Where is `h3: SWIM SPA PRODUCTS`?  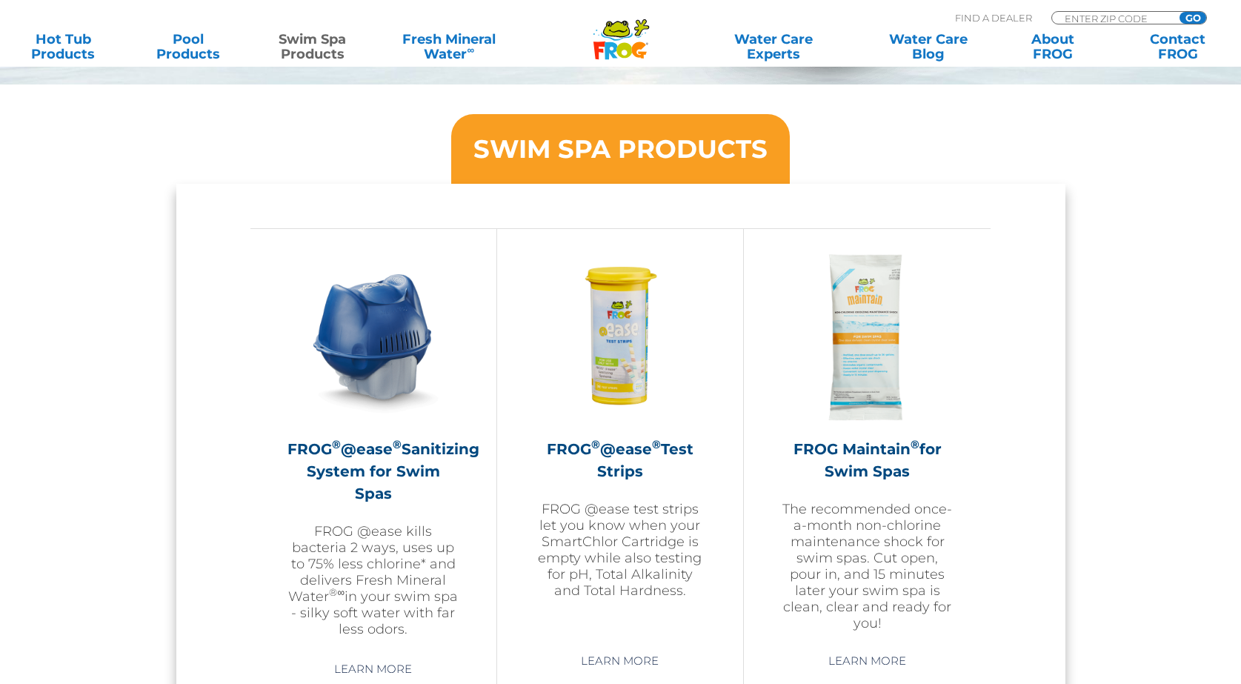 h3: SWIM SPA PRODUCTS is located at coordinates (620, 149).